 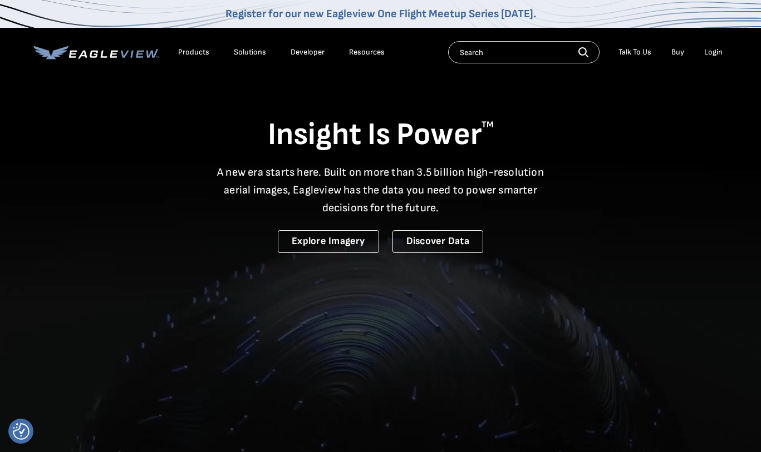 What do you see at coordinates (487, 125) in the screenshot?
I see `sup: TM` at bounding box center [487, 125].